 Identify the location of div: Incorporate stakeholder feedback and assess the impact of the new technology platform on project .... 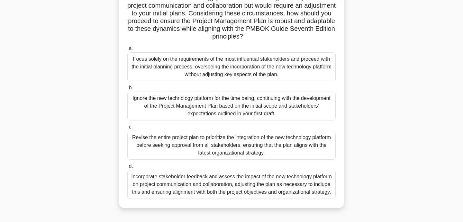
(231, 184).